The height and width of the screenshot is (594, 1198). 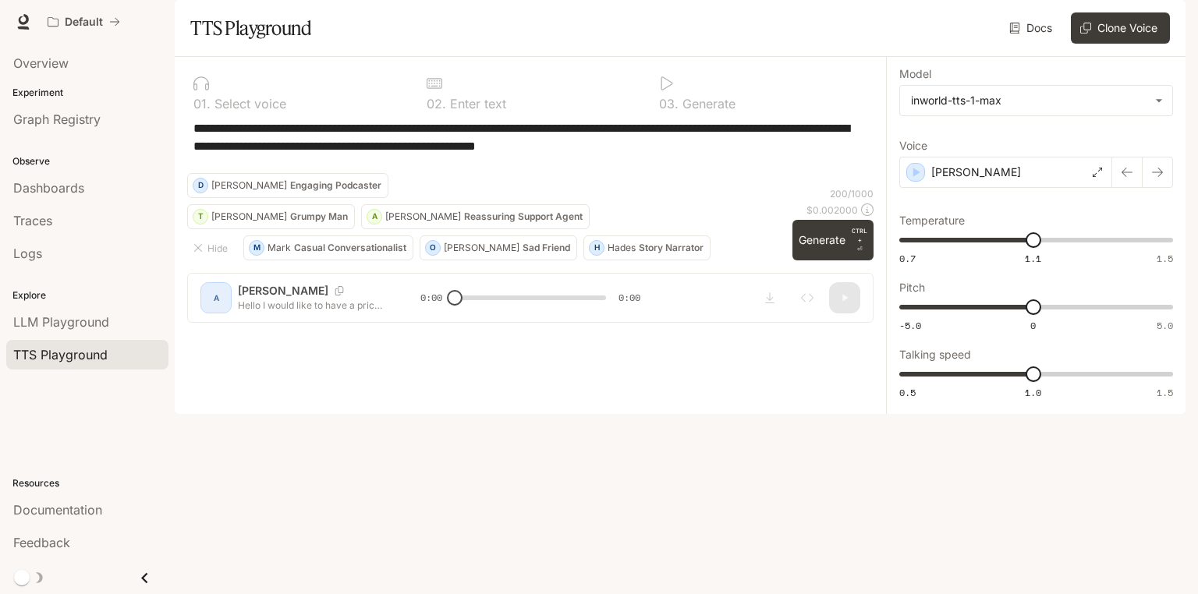 I want to click on p: Select voice, so click(x=248, y=104).